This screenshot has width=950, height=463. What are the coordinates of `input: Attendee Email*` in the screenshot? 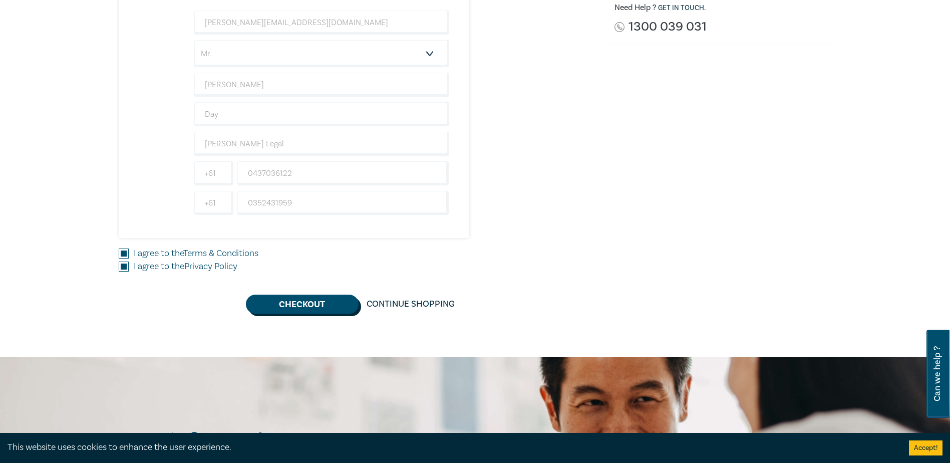 It's located at (321, 23).